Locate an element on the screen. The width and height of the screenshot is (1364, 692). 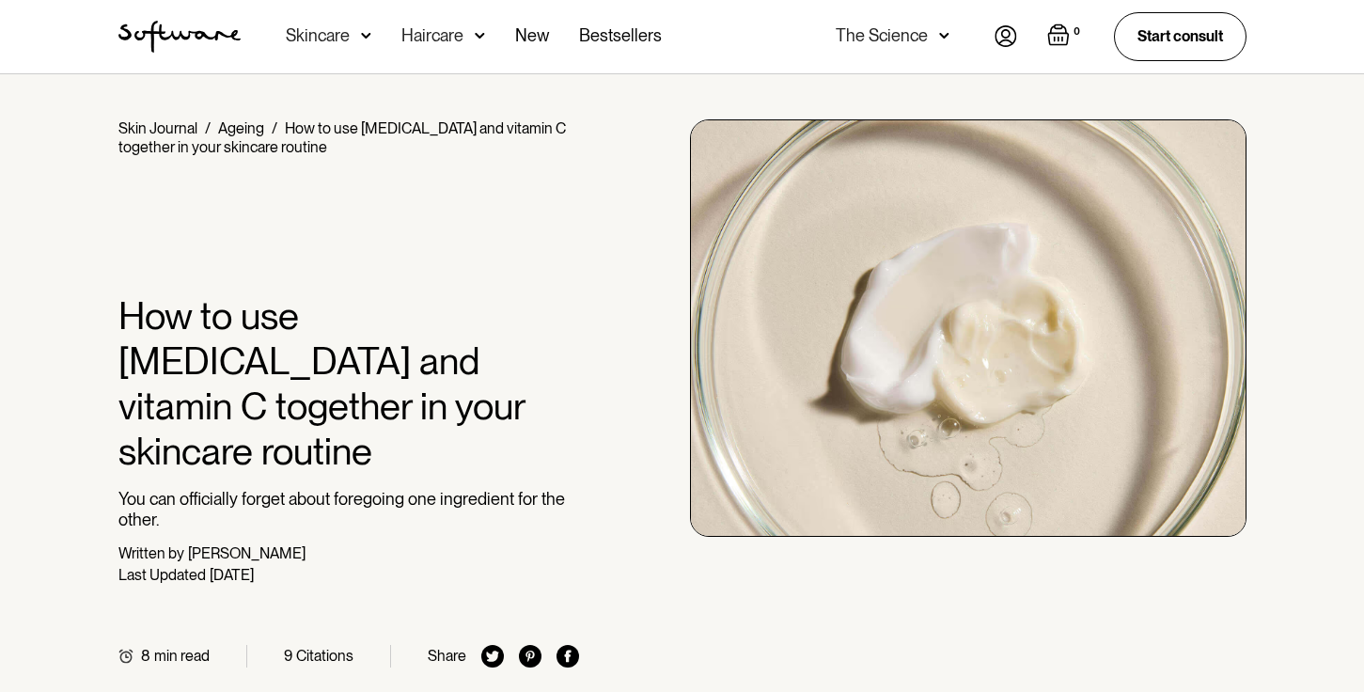
a: Start consult is located at coordinates (1180, 36).